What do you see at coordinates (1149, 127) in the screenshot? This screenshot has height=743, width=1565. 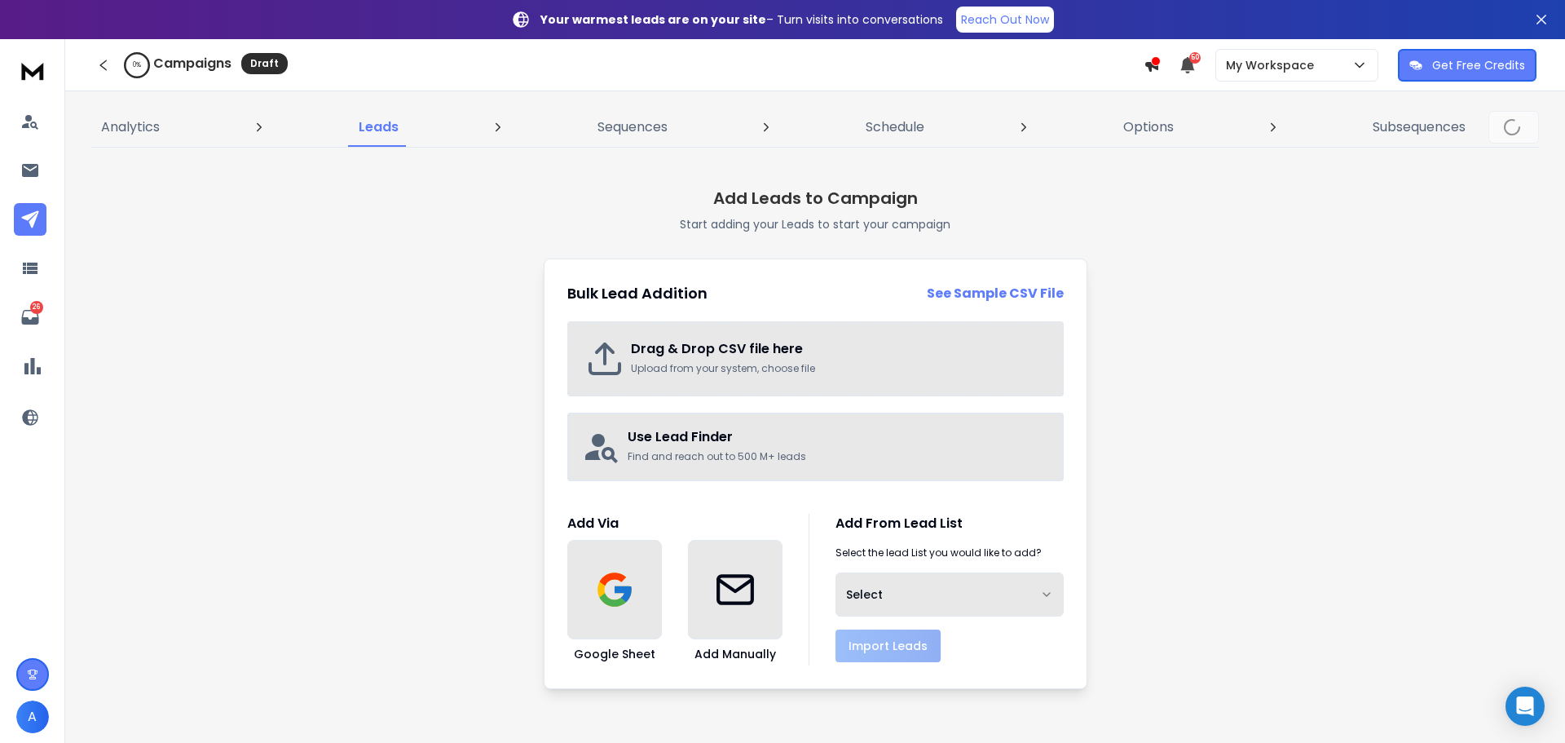 I see `p: Options` at bounding box center [1149, 127].